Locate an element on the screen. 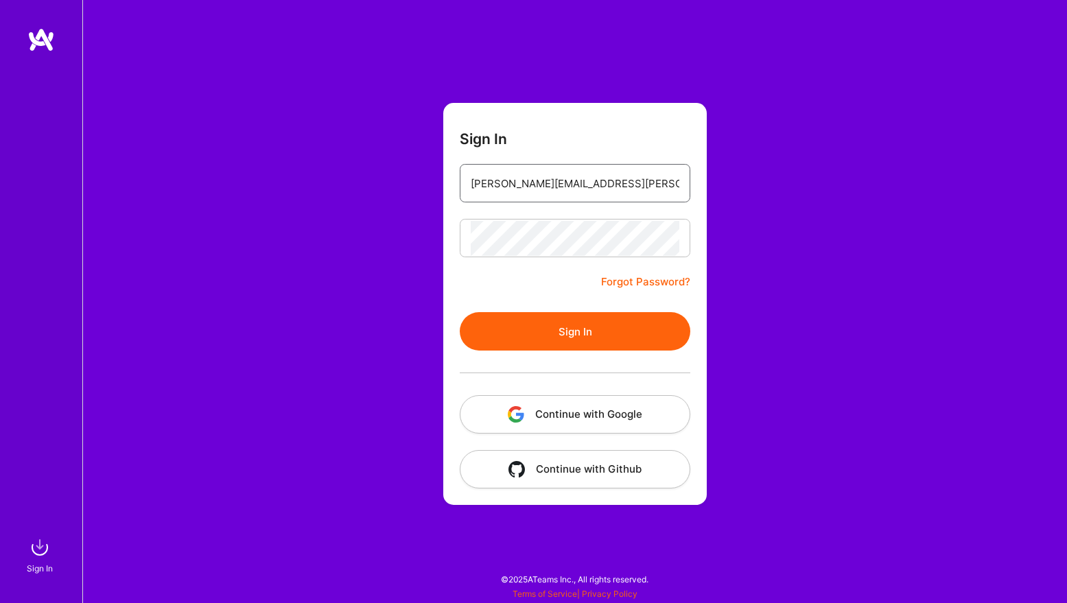  a: Forgot Password? is located at coordinates (646, 282).